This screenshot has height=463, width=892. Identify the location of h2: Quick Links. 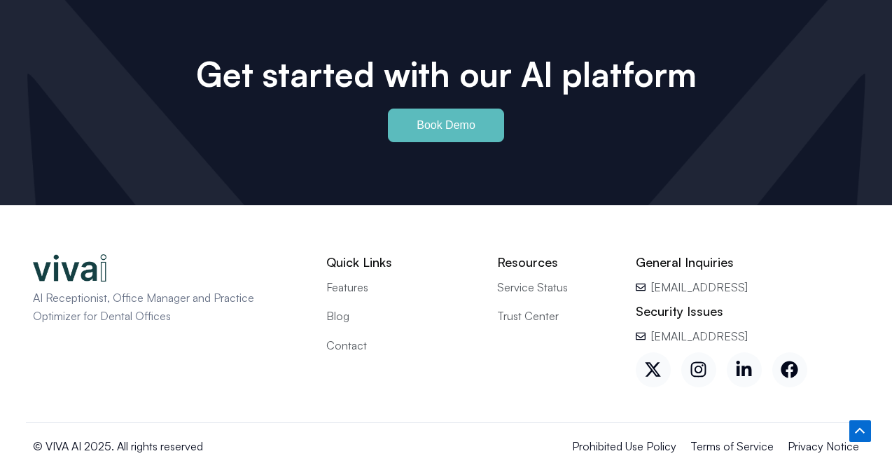
(401, 262).